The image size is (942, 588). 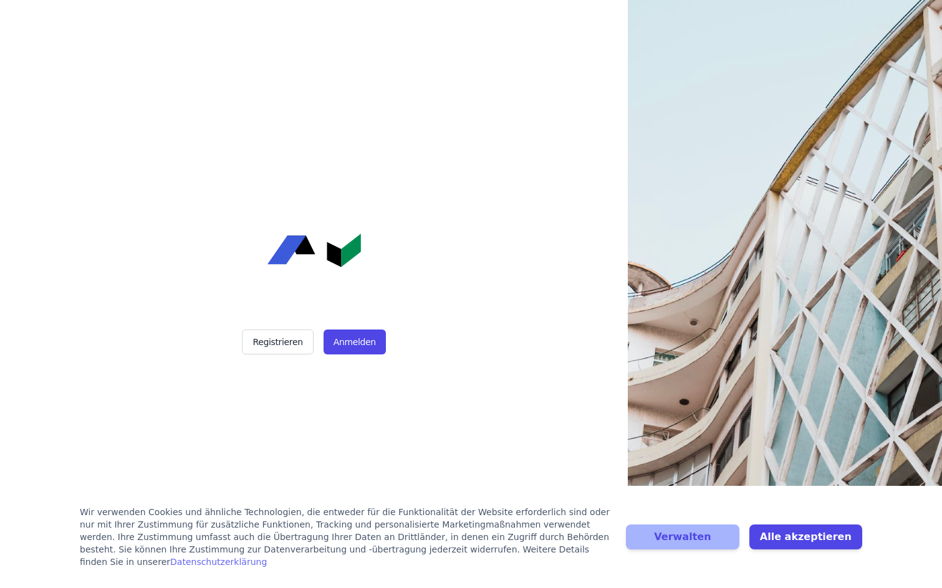 What do you see at coordinates (682, 537) in the screenshot?
I see `button: Verwalten` at bounding box center [682, 537].